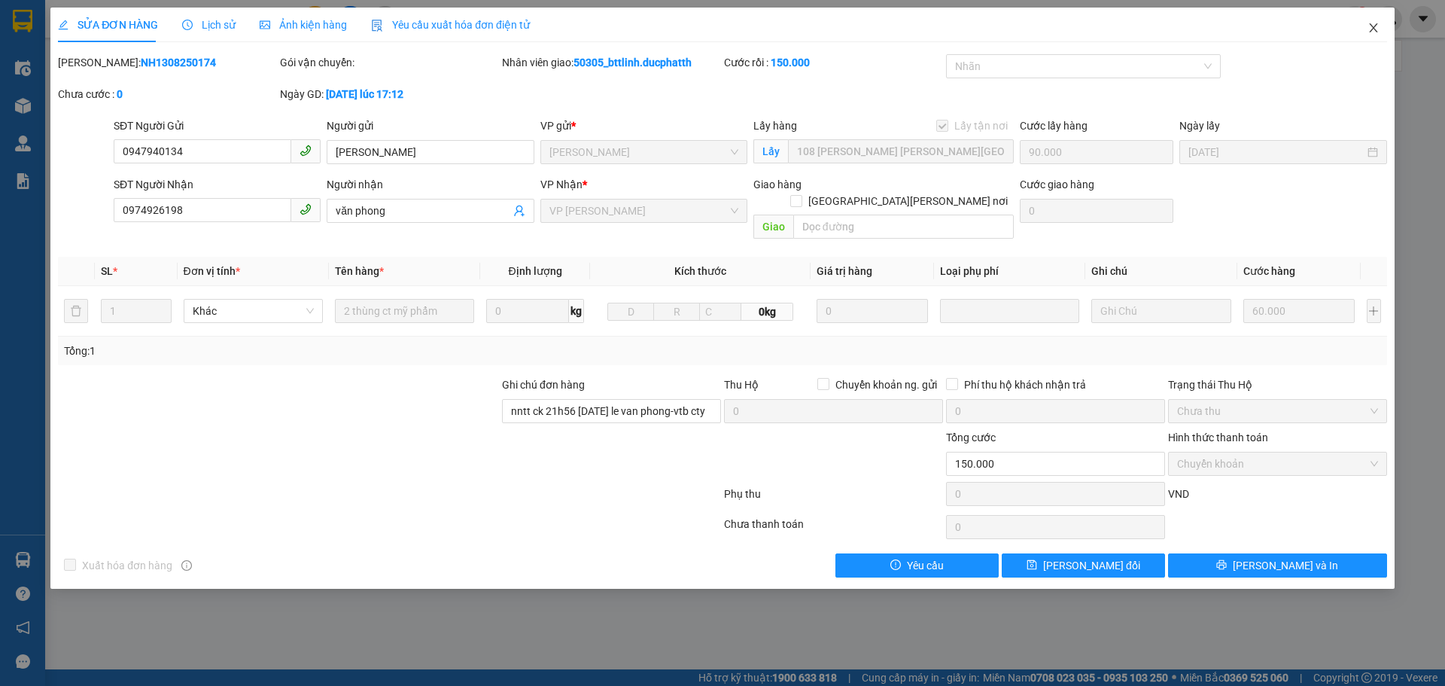 This screenshot has width=1445, height=686. What do you see at coordinates (1161, 311) in the screenshot?
I see `input: Ghi Chú` at bounding box center [1161, 311].